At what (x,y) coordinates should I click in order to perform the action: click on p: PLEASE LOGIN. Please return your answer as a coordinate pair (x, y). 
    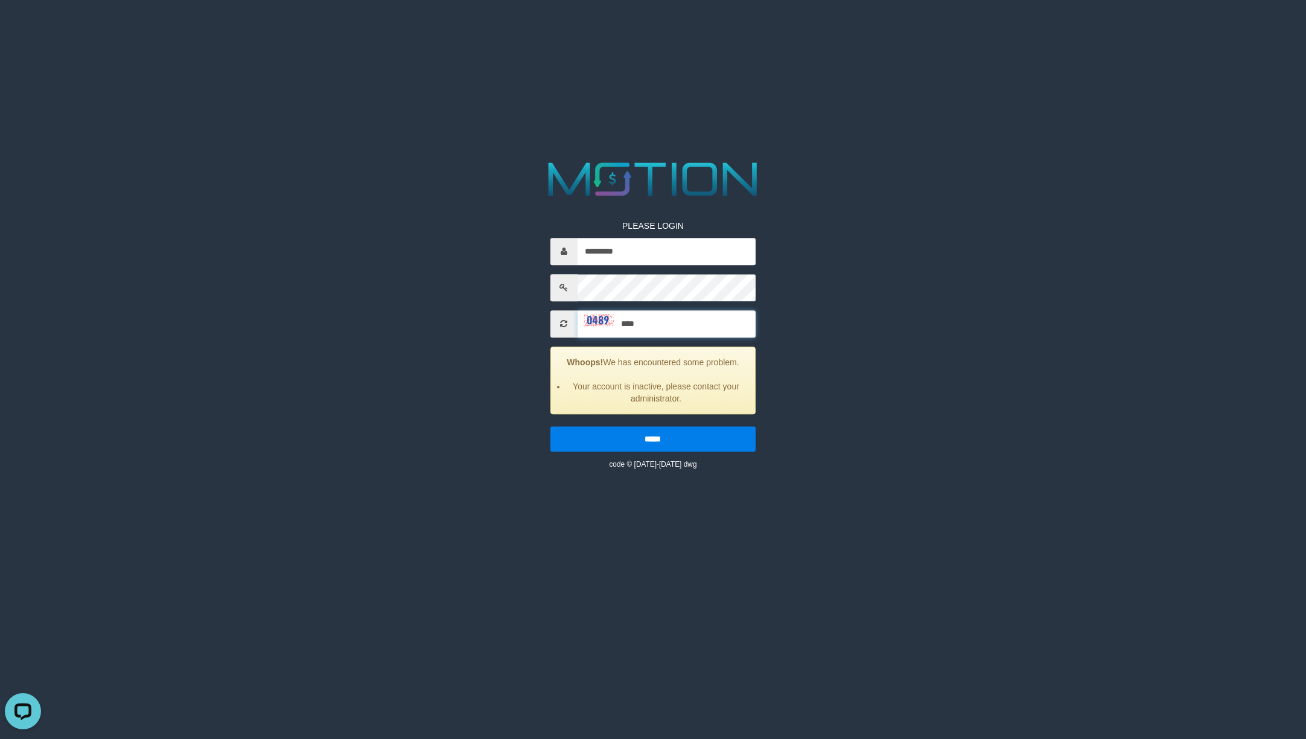
    Looking at the image, I should click on (653, 226).